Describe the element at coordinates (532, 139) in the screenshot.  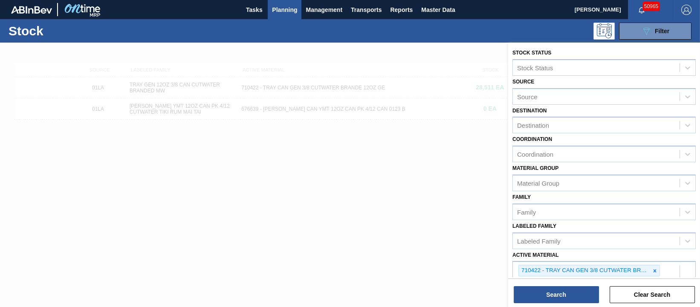
I see `label: Coordination` at that location.